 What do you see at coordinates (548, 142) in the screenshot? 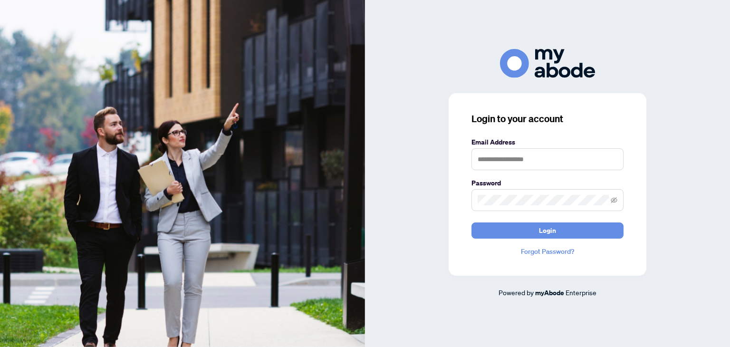
I see `label: Email Address` at bounding box center [548, 142].